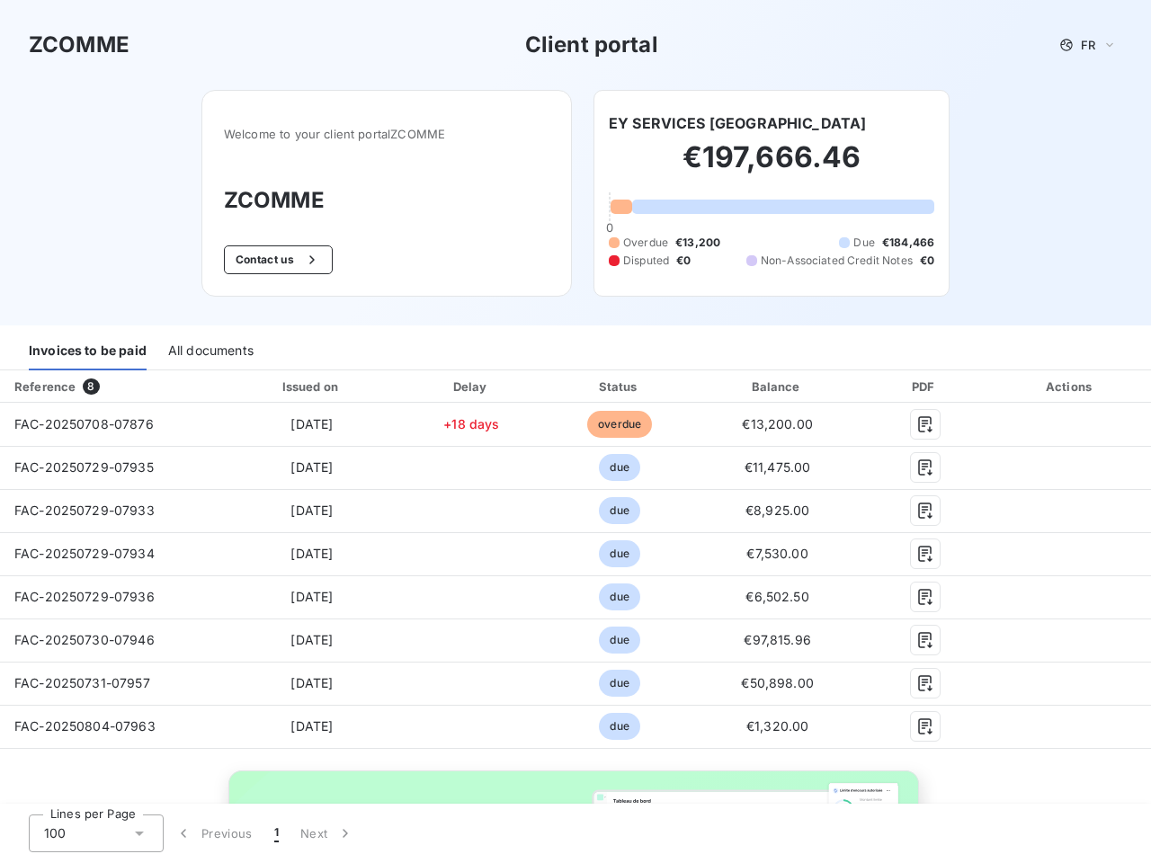 This screenshot has width=1151, height=863. Describe the element at coordinates (777, 424) in the screenshot. I see `span: €13,200.00` at that location.